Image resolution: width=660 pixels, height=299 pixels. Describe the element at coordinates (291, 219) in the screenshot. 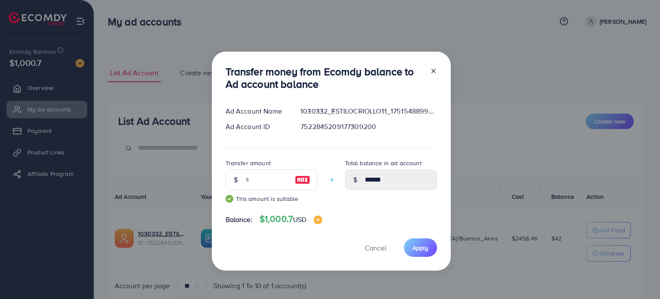

I see `h4: $1,000.7` at that location.